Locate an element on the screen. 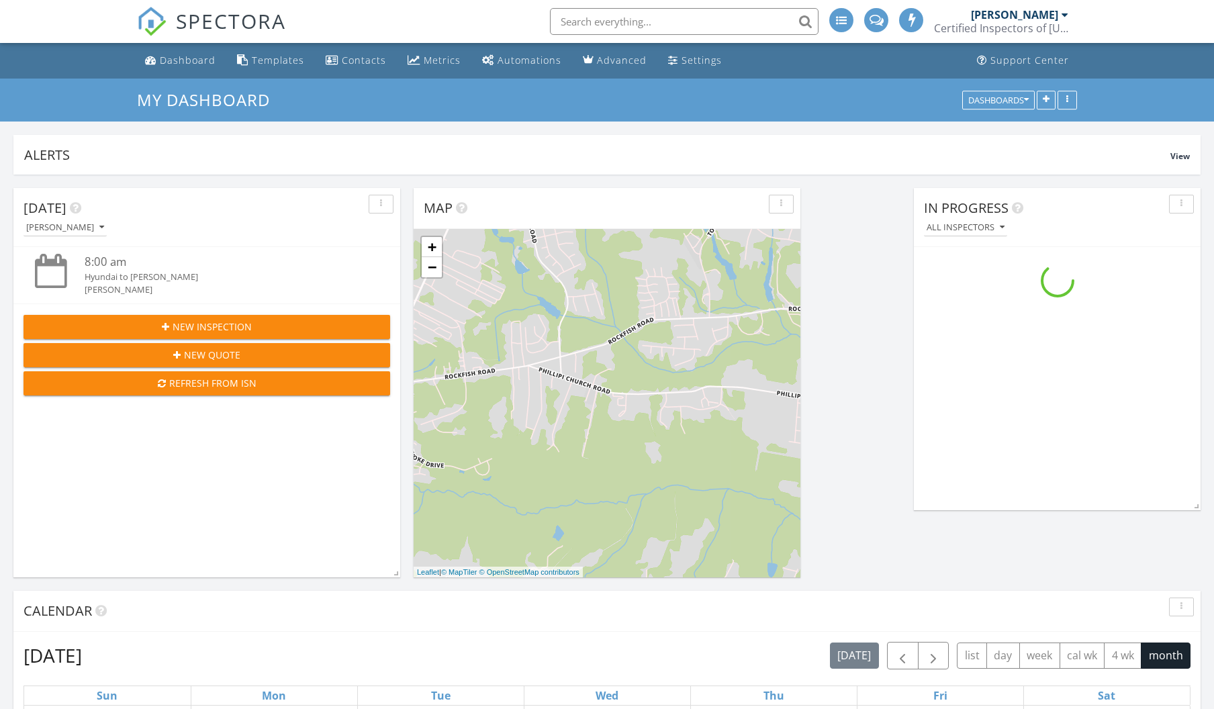  a: Support Center is located at coordinates (1023, 60).